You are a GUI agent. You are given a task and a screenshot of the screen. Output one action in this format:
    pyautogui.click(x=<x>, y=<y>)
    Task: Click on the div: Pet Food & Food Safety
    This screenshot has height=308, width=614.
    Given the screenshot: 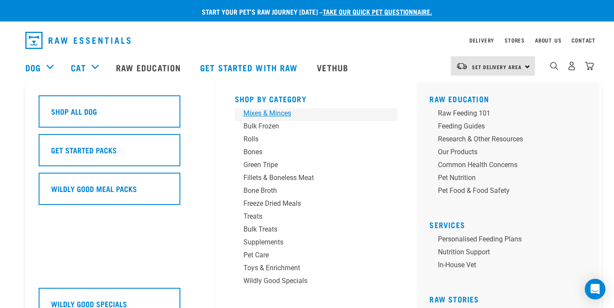 What is the action you would take?
    pyautogui.click(x=505, y=191)
    